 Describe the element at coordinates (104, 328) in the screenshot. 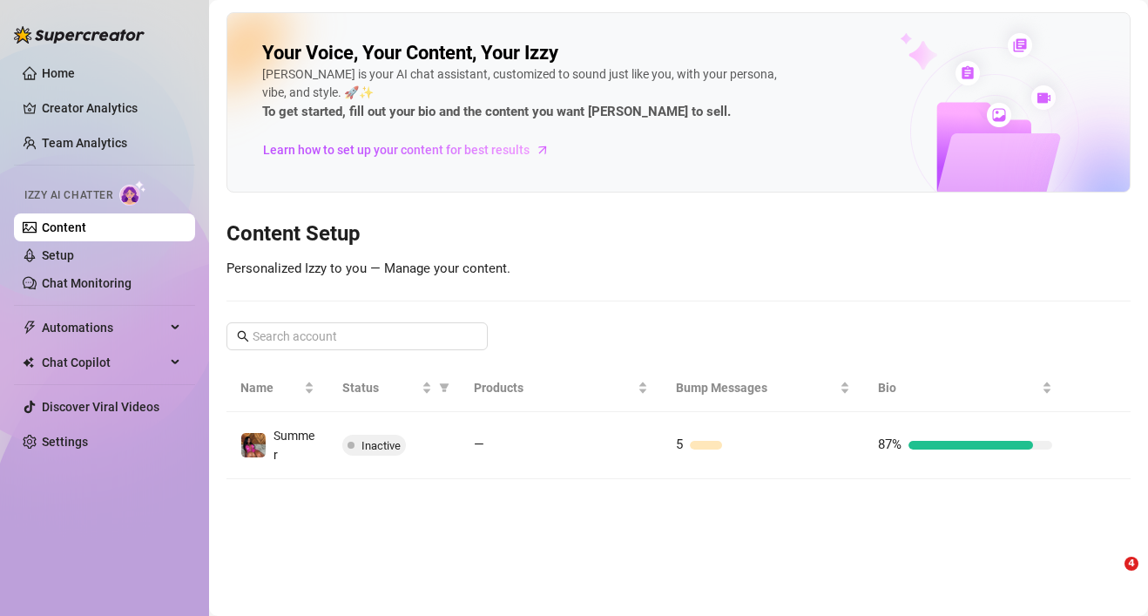

I see `span: Automations` at that location.